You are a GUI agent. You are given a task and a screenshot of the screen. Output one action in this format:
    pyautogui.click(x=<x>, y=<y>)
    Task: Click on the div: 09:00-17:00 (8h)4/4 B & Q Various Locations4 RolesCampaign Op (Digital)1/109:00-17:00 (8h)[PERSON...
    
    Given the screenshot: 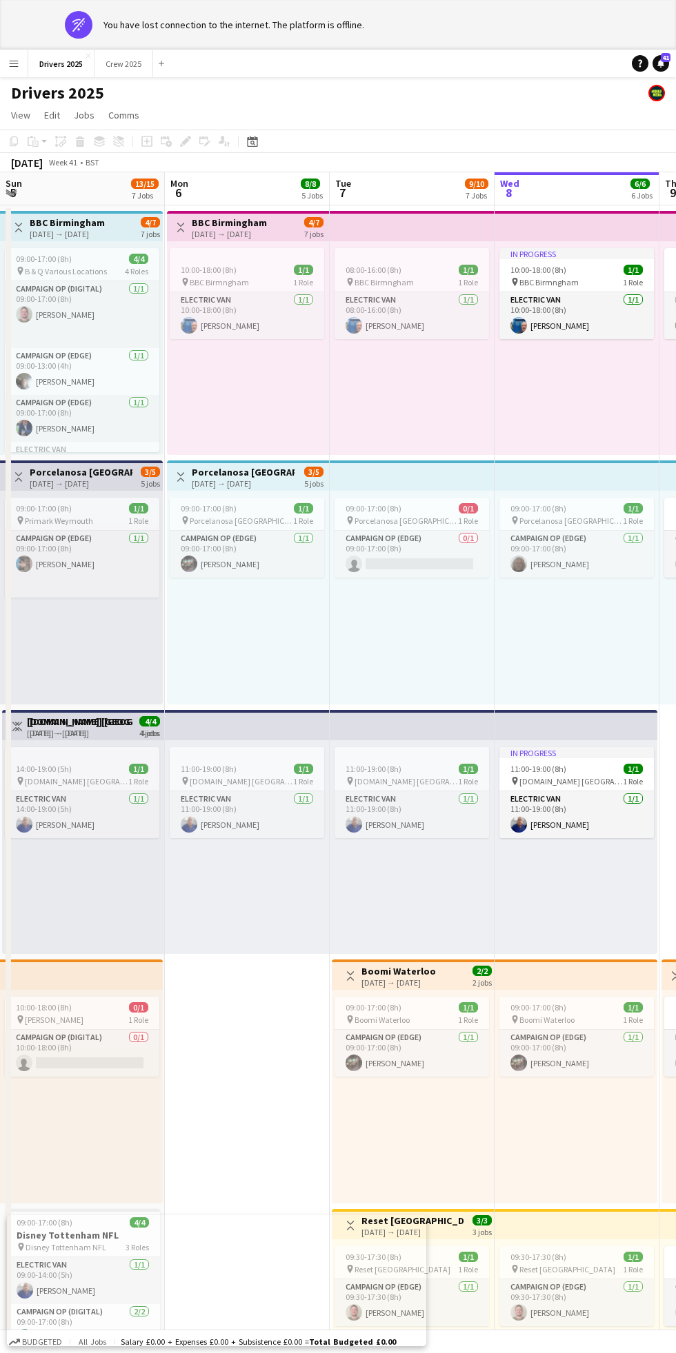 What is the action you would take?
    pyautogui.click(x=82, y=350)
    